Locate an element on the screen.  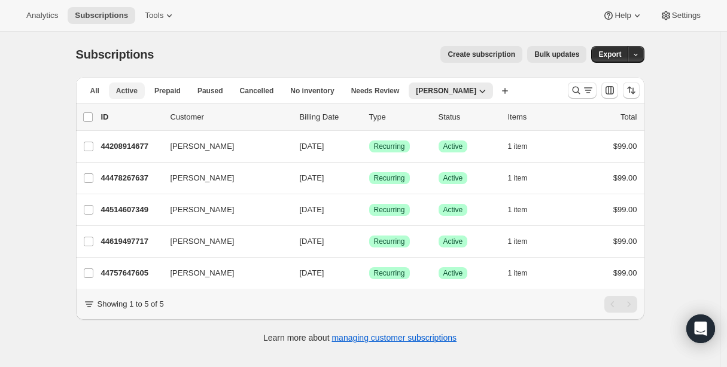
span: Bulk updates is located at coordinates (556, 54).